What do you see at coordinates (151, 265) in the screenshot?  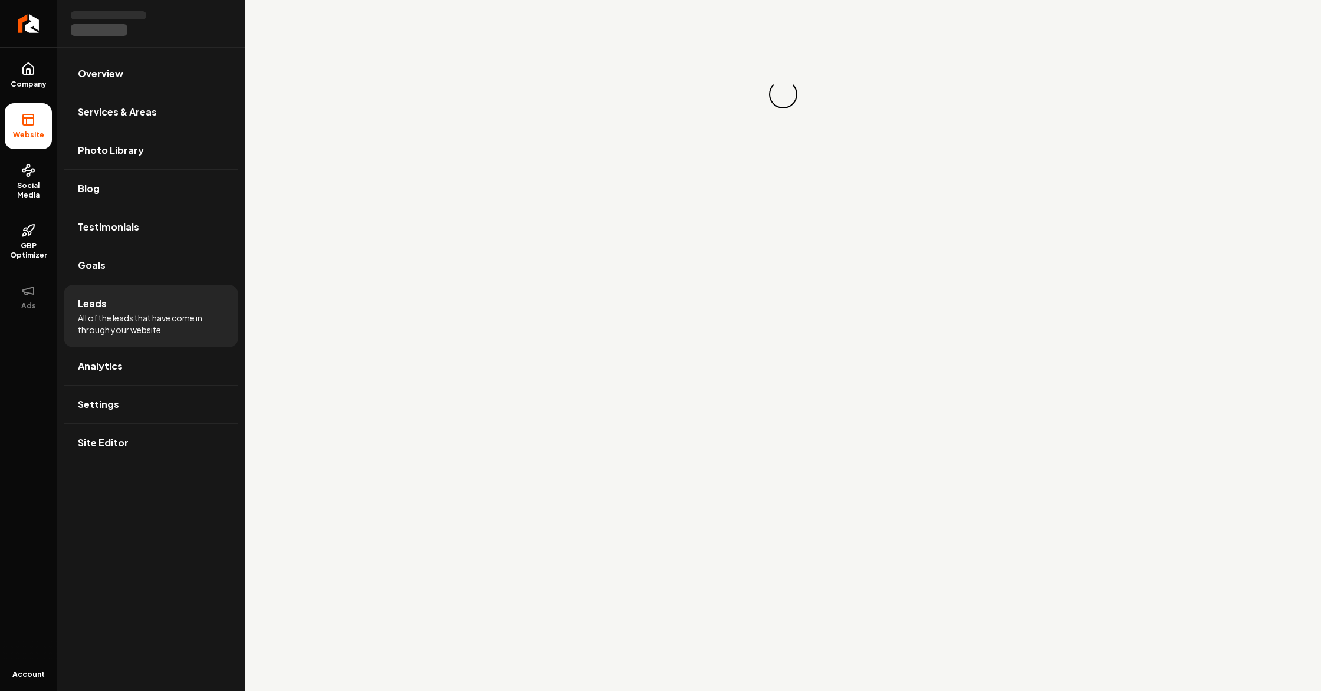 I see `a: Goals` at bounding box center [151, 265].